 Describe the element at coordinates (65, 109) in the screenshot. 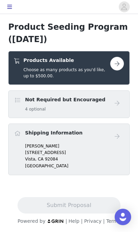

I see `h5: 4 optional` at that location.